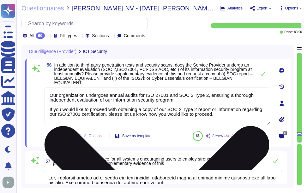 The height and width of the screenshot is (193, 307). I want to click on input: Search by keywords, so click(86, 23).